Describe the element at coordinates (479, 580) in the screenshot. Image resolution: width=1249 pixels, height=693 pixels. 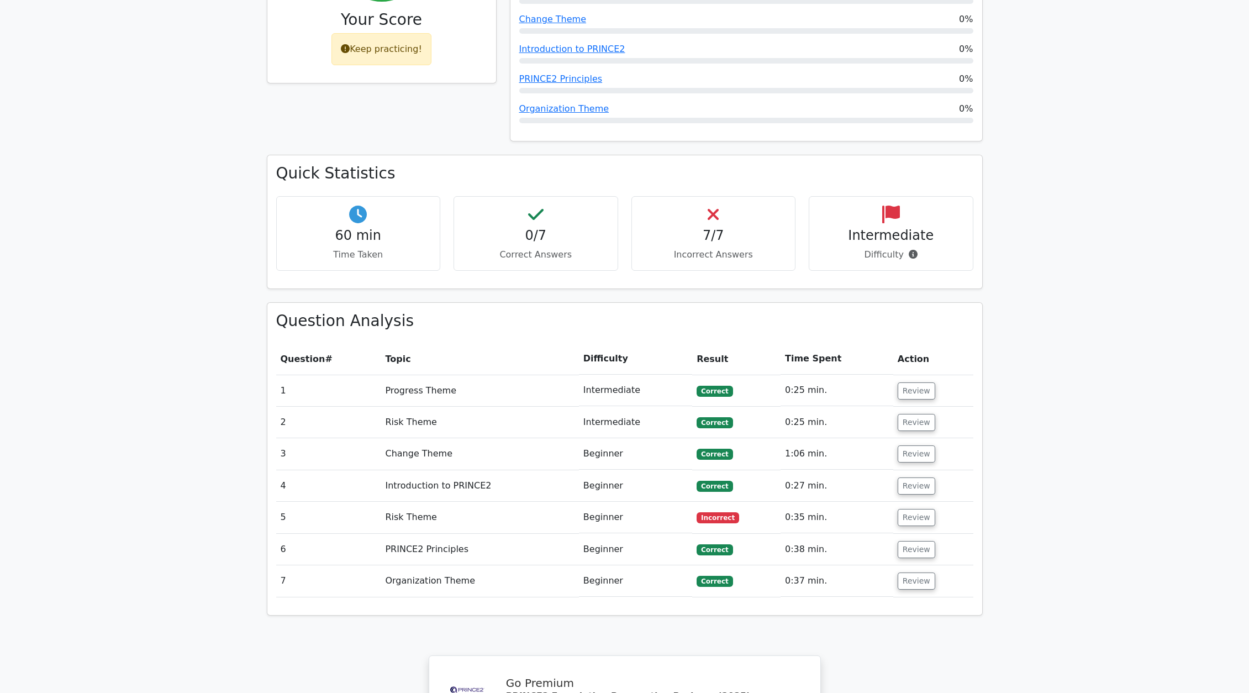
I see `td: Organization Theme` at that location.